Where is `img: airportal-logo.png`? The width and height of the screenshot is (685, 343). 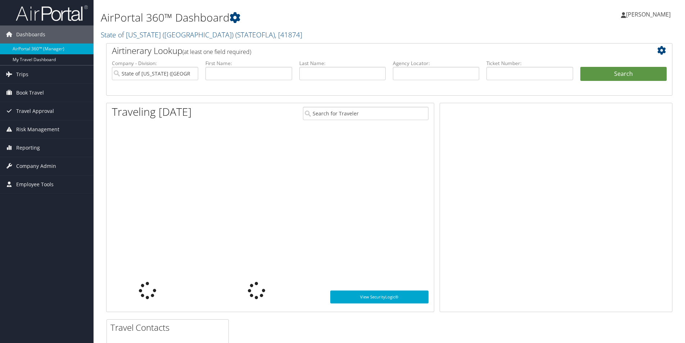 img: airportal-logo.png is located at coordinates (52, 13).